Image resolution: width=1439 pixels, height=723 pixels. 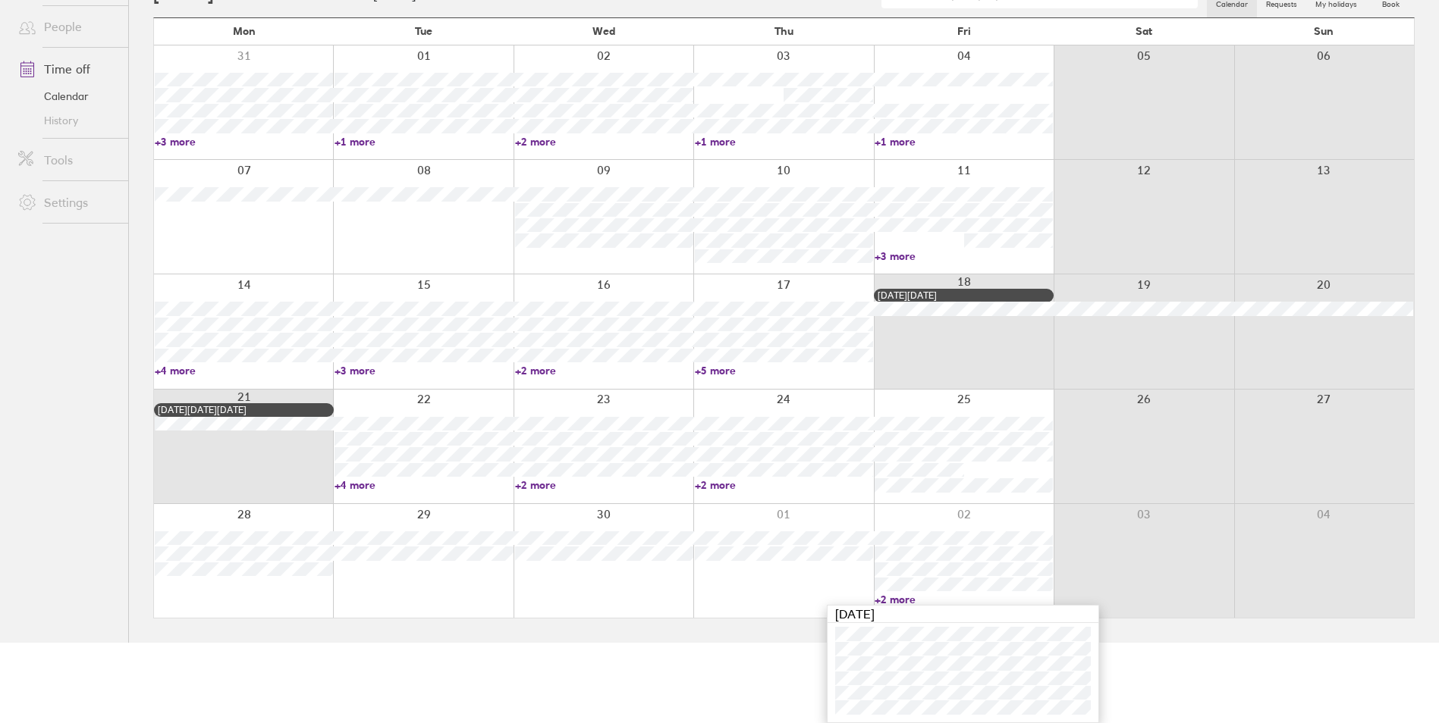 What do you see at coordinates (1323, 31) in the screenshot?
I see `span: Sun` at bounding box center [1323, 31].